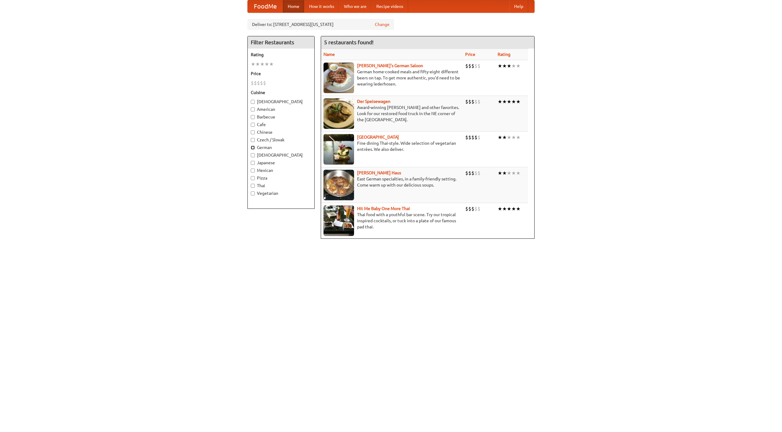 The height and width of the screenshot is (432, 782). What do you see at coordinates (253, 132) in the screenshot?
I see `input: Chinese` at bounding box center [253, 132].